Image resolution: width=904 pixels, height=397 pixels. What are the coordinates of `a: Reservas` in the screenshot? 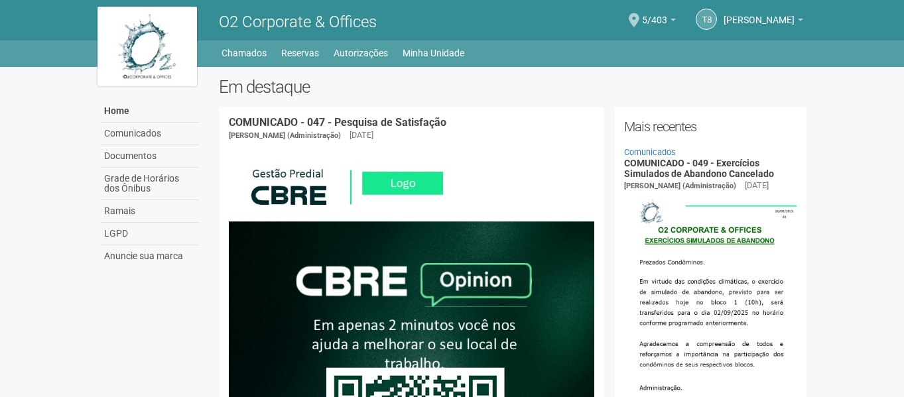 It's located at (300, 53).